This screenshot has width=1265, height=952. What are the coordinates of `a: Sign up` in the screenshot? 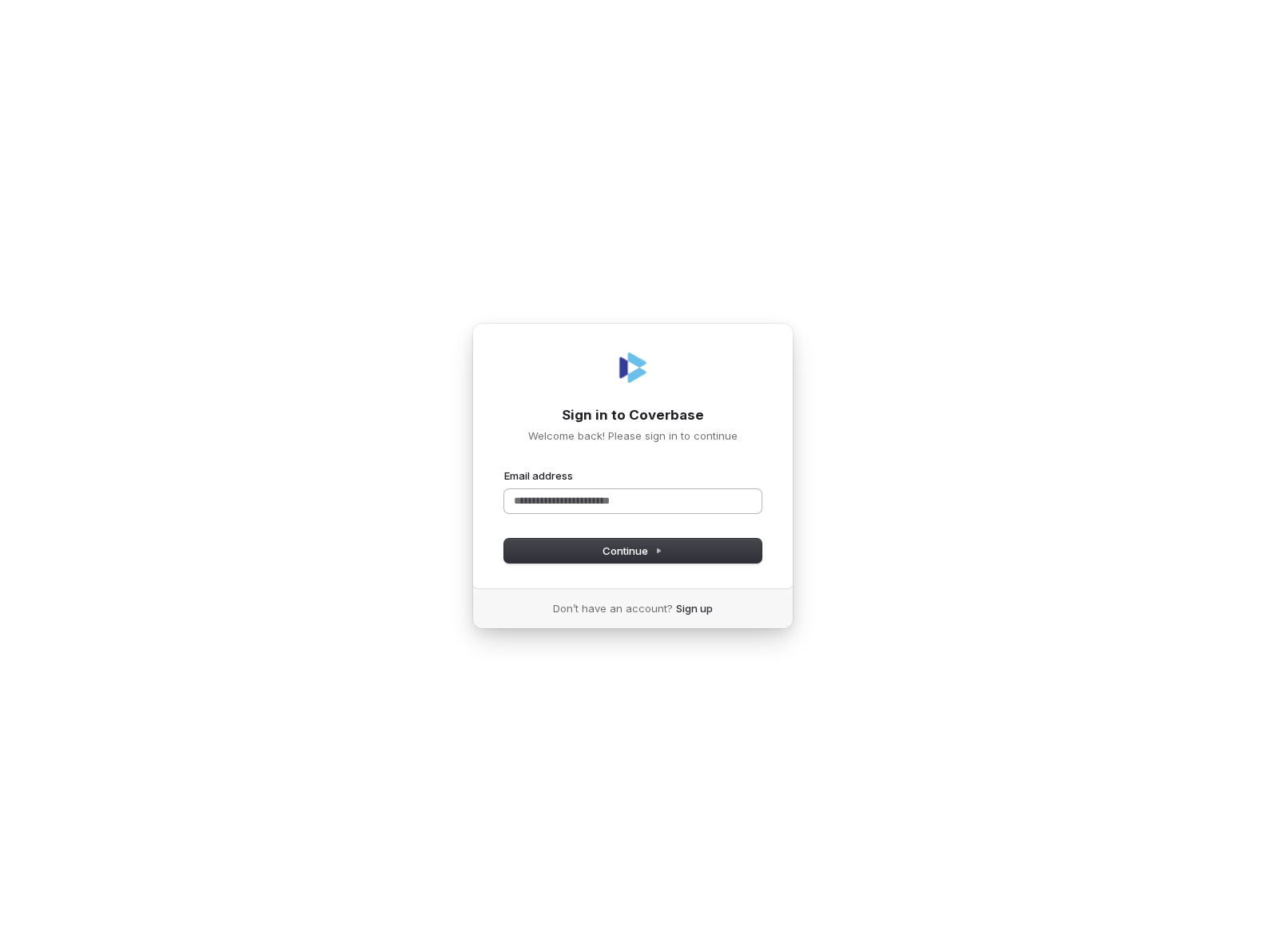 It's located at (694, 608).